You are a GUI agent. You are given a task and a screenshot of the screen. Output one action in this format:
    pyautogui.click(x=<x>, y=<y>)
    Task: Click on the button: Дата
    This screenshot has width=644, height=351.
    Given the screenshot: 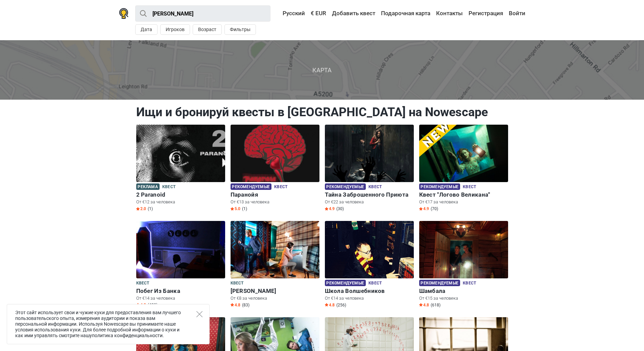 What is the action you would take?
    pyautogui.click(x=146, y=29)
    